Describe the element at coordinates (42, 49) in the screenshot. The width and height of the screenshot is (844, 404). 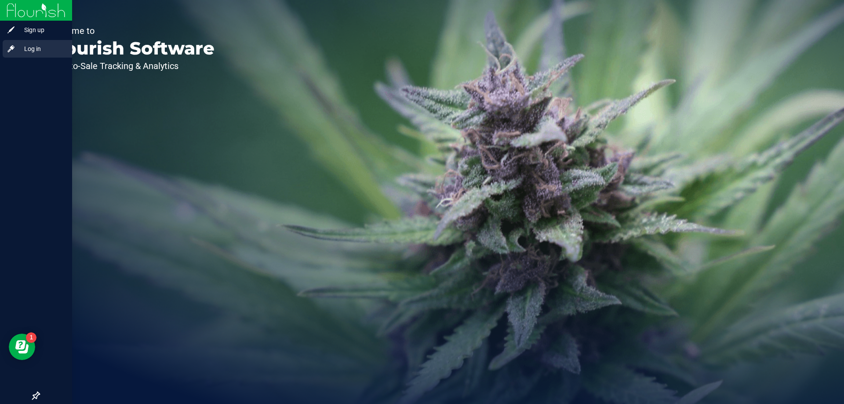
I see `span: Log in` at that location.